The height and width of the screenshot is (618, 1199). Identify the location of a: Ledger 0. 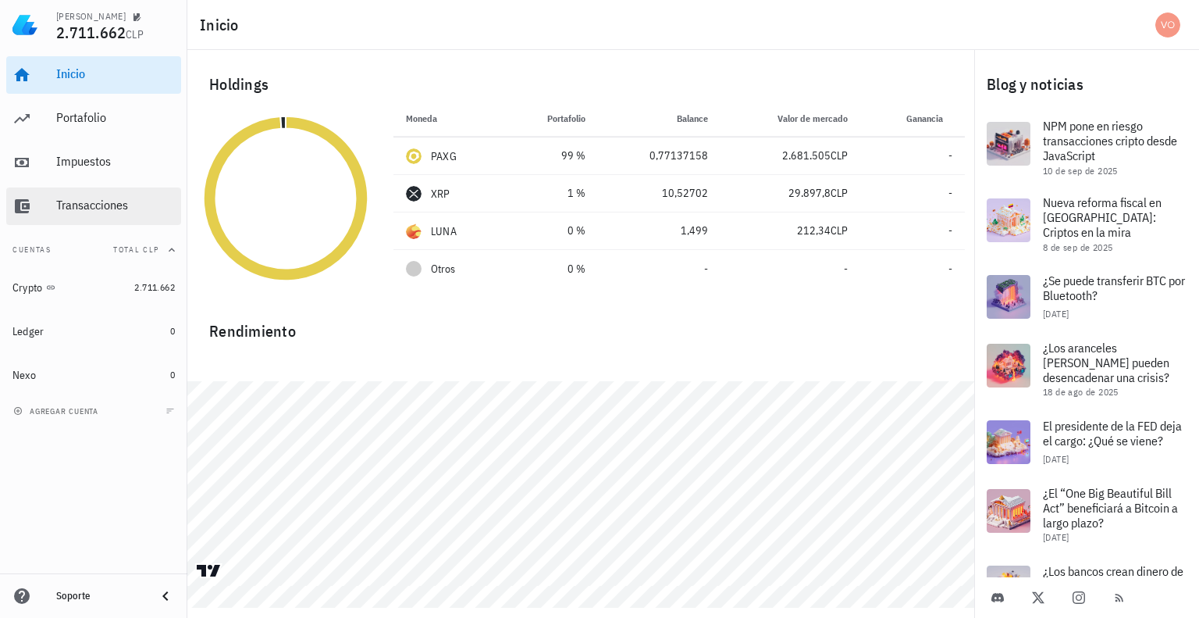
(94, 331).